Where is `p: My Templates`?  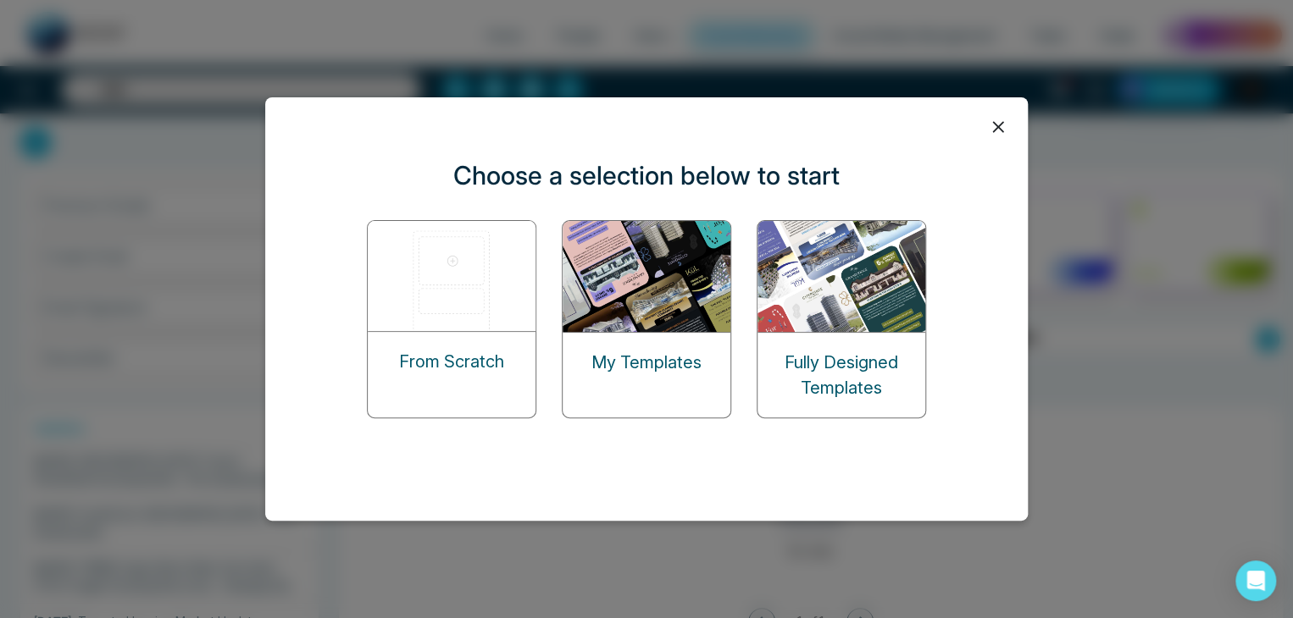
p: My Templates is located at coordinates (646, 363).